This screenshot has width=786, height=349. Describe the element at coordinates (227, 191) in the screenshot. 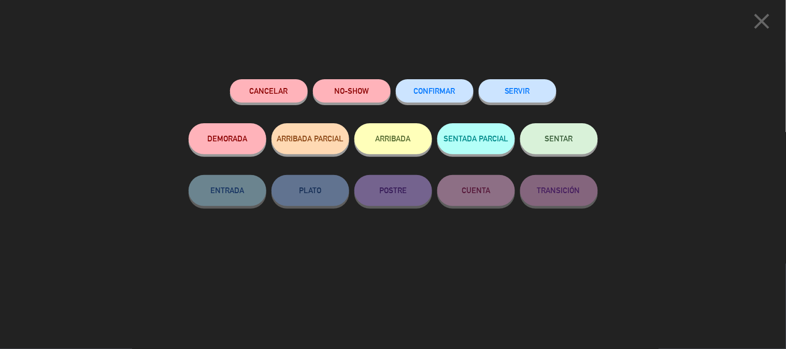

I see `button: ENTRADA` at that location.